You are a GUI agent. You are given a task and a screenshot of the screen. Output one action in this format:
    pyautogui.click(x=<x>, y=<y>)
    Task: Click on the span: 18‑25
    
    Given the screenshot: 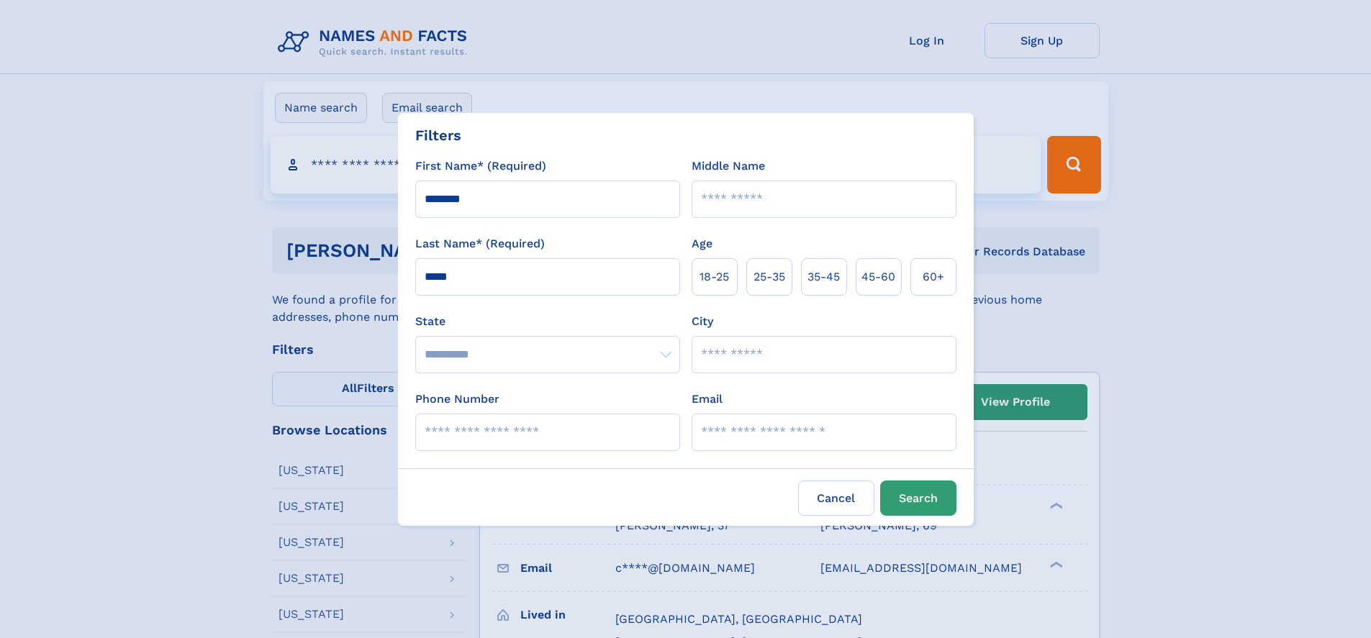 What is the action you would take?
    pyautogui.click(x=714, y=277)
    